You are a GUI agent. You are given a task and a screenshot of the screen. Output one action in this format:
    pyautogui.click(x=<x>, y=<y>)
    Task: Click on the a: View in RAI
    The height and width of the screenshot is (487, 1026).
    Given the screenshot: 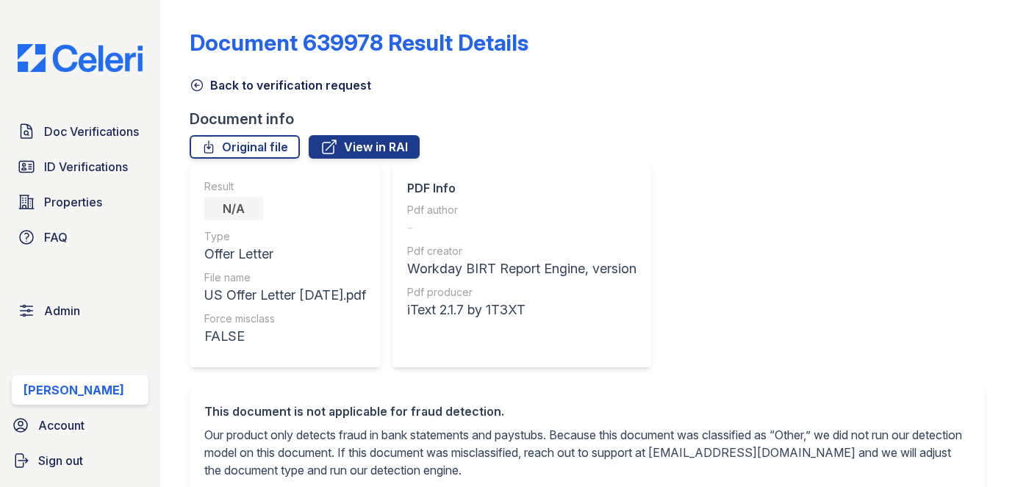 What is the action you would take?
    pyautogui.click(x=364, y=147)
    